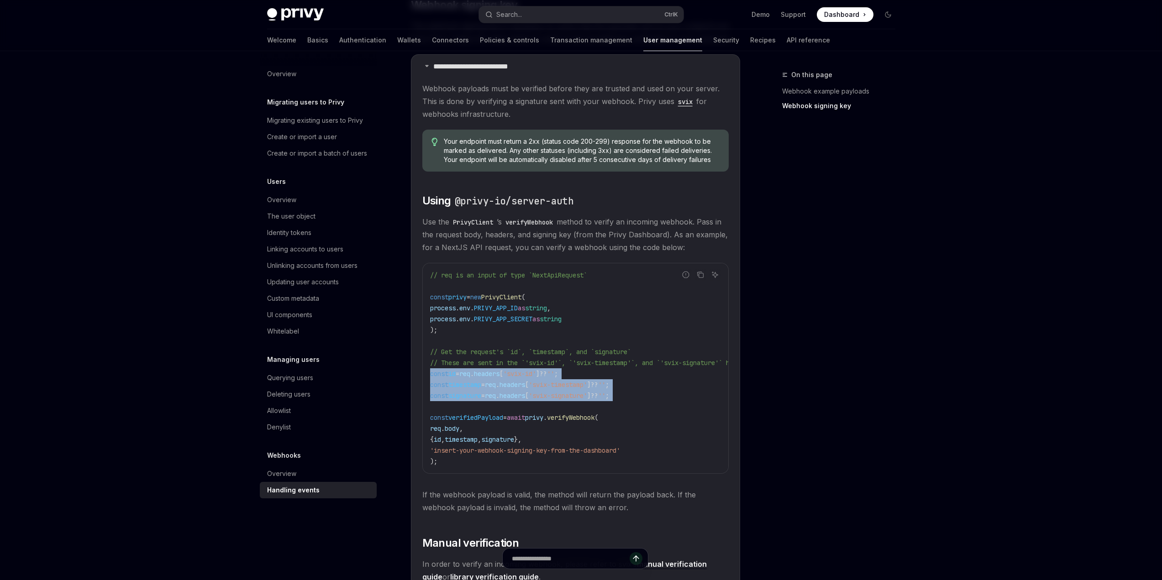 This screenshot has height=580, width=1162. I want to click on h5: Managing users, so click(293, 360).